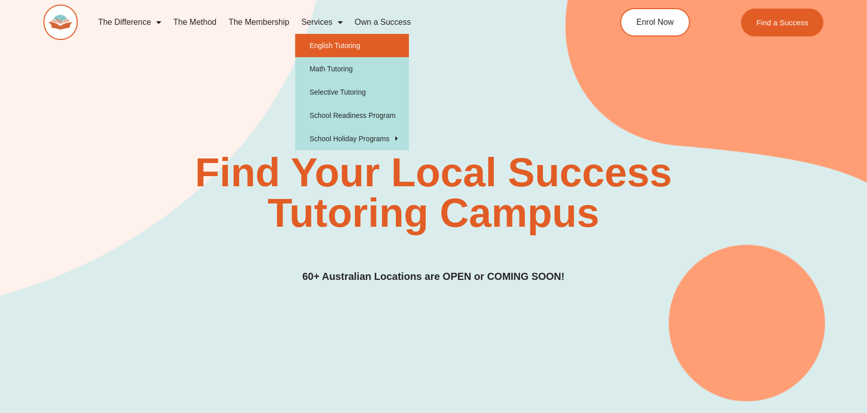 Image resolution: width=867 pixels, height=413 pixels. I want to click on a: Math Tutoring, so click(352, 69).